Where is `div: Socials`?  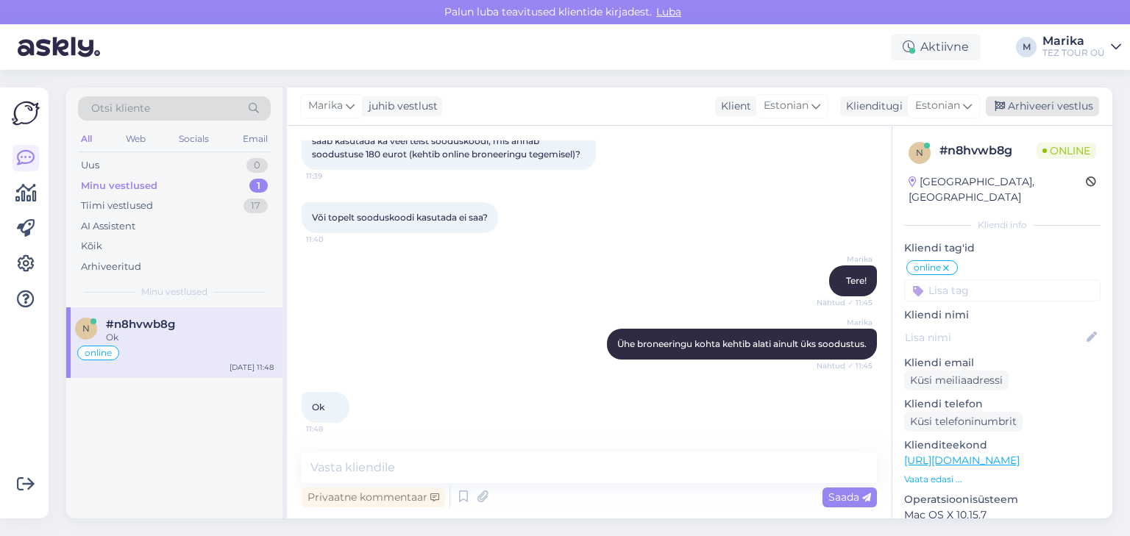 div: Socials is located at coordinates (193, 139).